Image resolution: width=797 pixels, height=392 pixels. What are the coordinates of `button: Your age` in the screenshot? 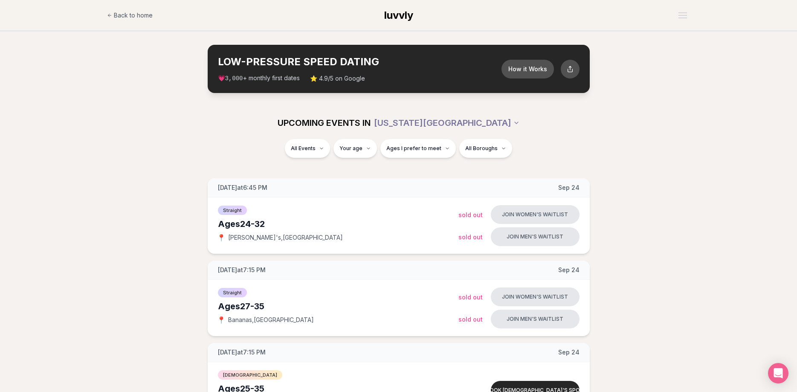 It's located at (355, 148).